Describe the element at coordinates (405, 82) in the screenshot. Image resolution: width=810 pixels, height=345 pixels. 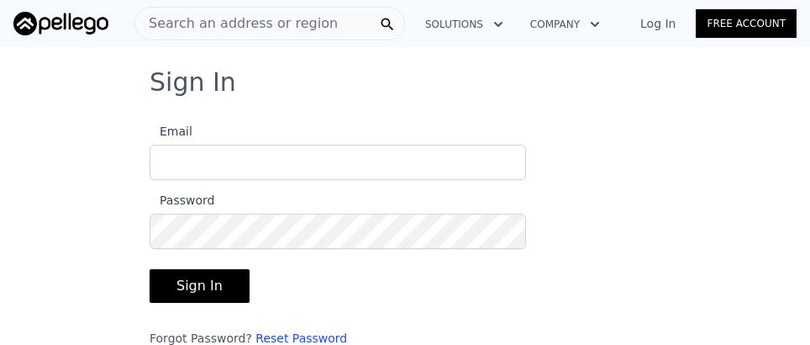
I see `h3: Sign In` at that location.